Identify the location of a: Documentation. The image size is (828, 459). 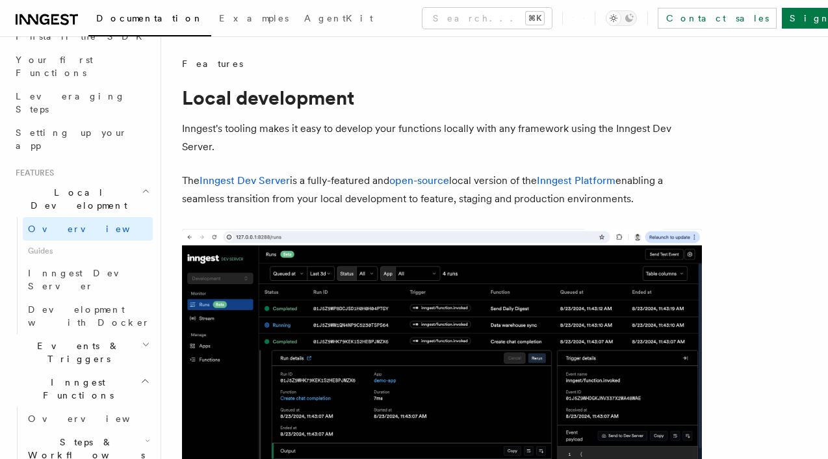
(150, 20).